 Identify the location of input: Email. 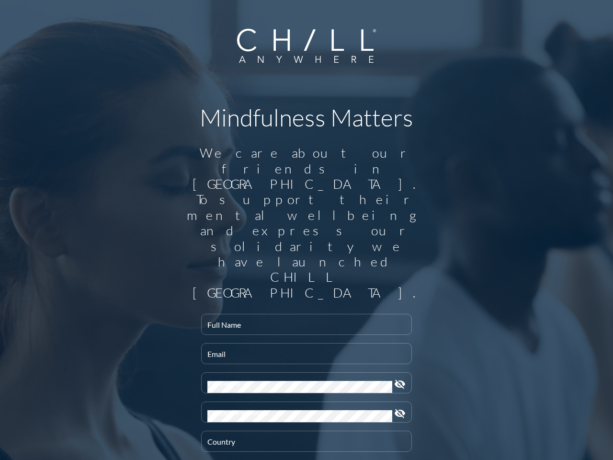
(306, 357).